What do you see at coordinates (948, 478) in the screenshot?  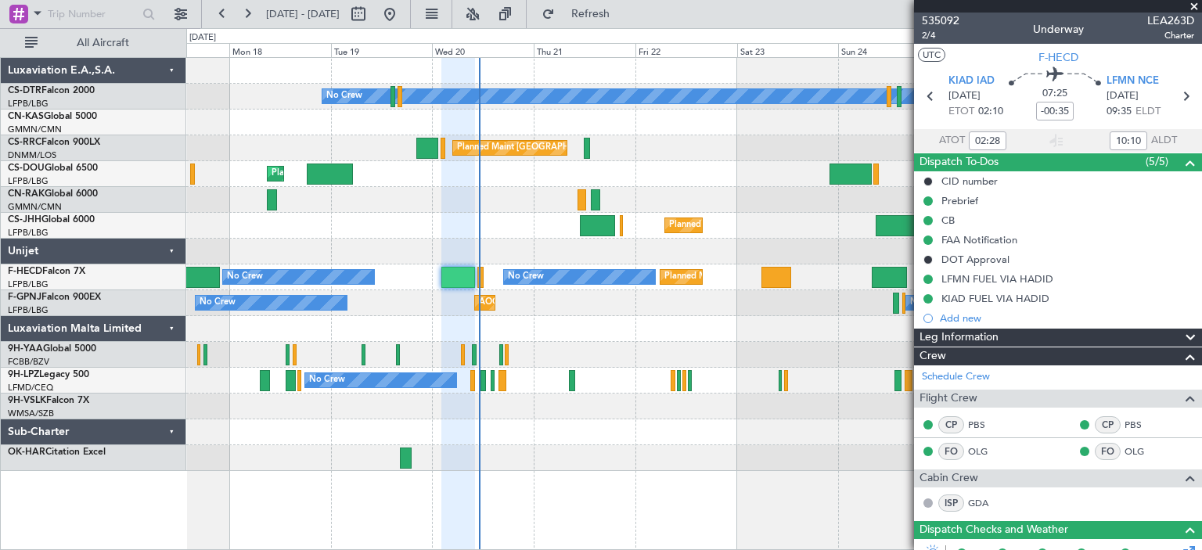 I see `span: Cabin Crew` at bounding box center [948, 478].